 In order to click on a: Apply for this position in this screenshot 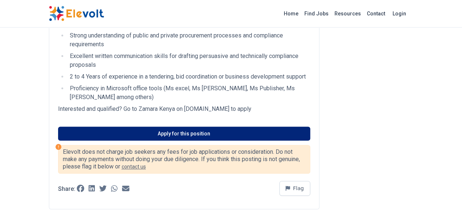, I will do `click(184, 134)`.